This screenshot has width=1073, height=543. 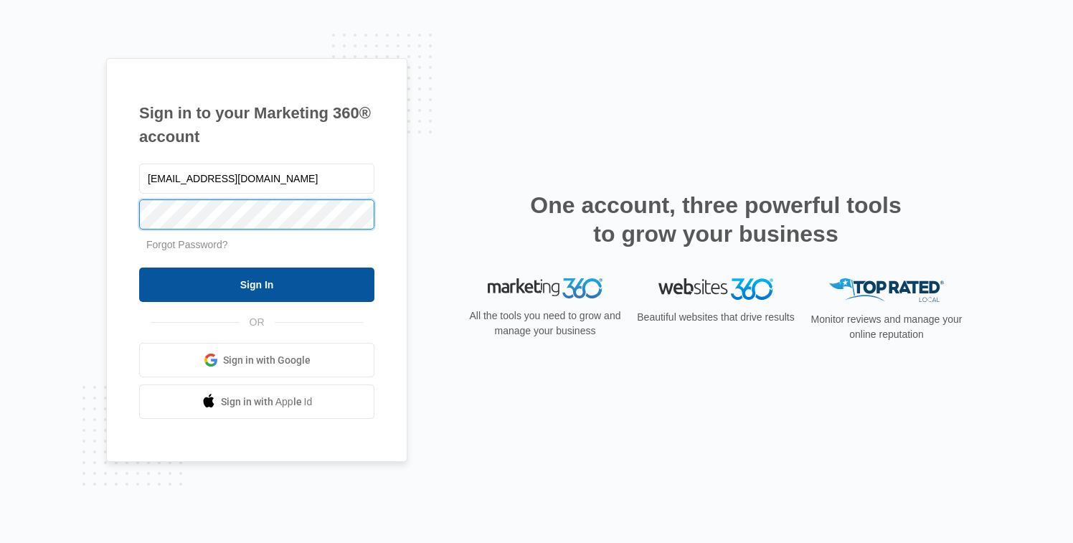 I want to click on p: All the tools you need to grow and manage your business, so click(x=545, y=324).